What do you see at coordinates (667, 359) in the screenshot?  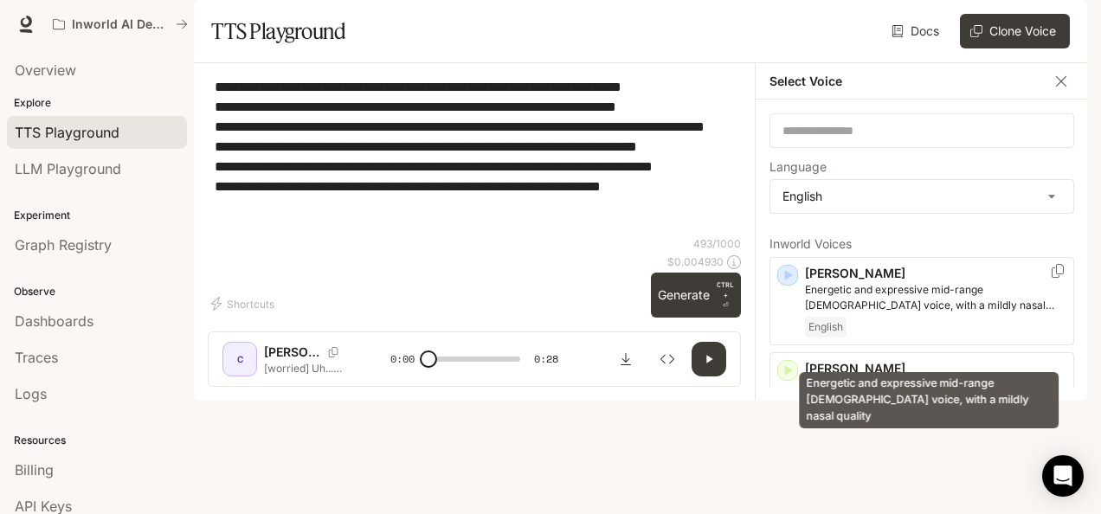 I see `button: Inspect` at bounding box center [667, 359].